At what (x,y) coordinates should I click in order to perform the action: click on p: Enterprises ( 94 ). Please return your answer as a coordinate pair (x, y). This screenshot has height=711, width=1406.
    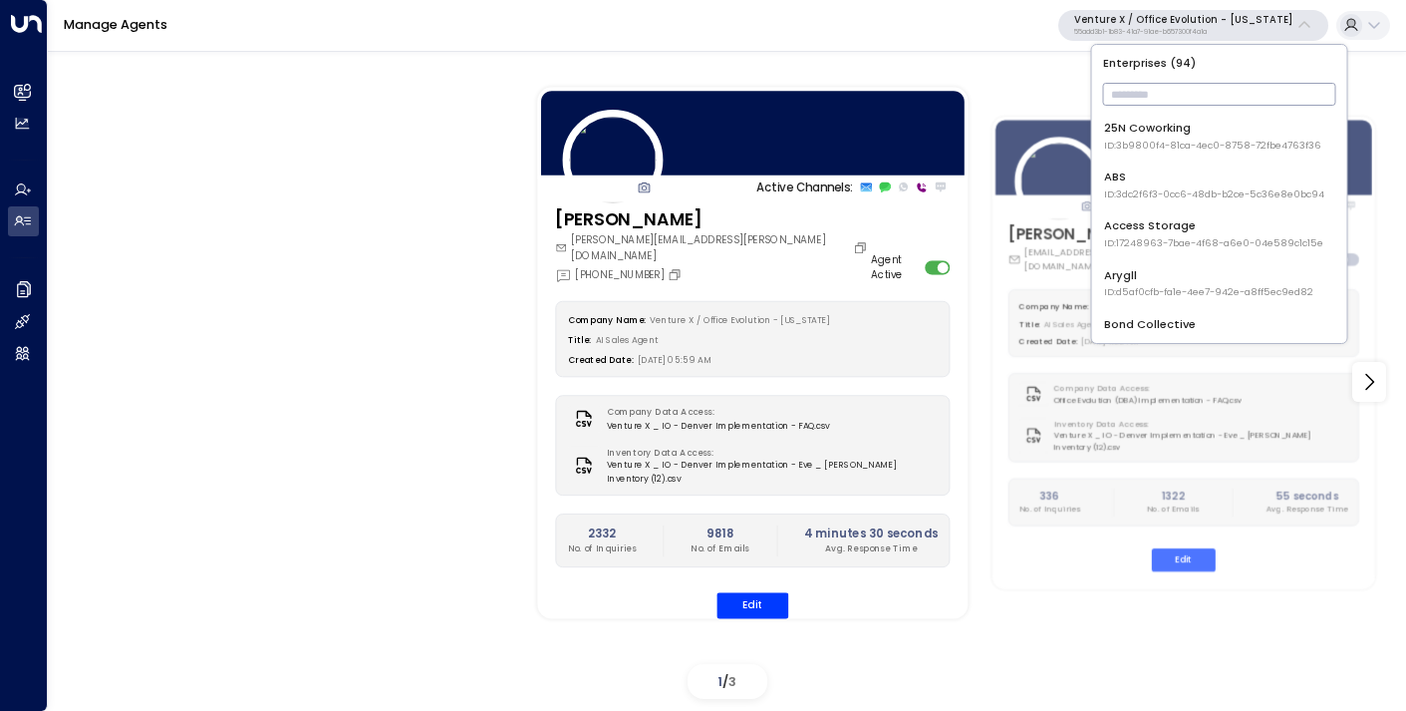
    Looking at the image, I should click on (1219, 63).